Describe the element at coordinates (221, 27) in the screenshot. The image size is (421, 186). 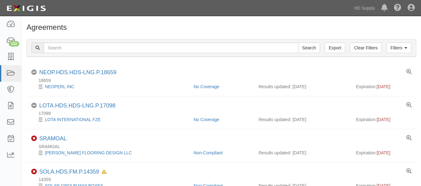
I see `h1: Agreements` at that location.